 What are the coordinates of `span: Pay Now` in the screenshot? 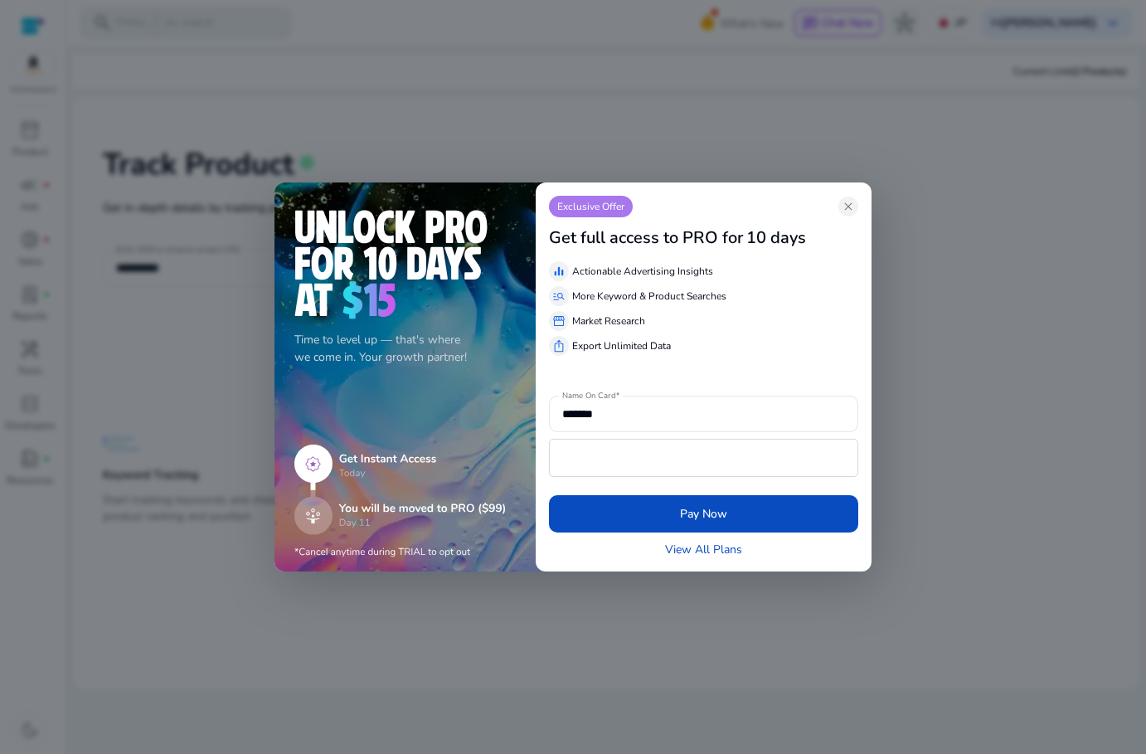 It's located at (703, 513).